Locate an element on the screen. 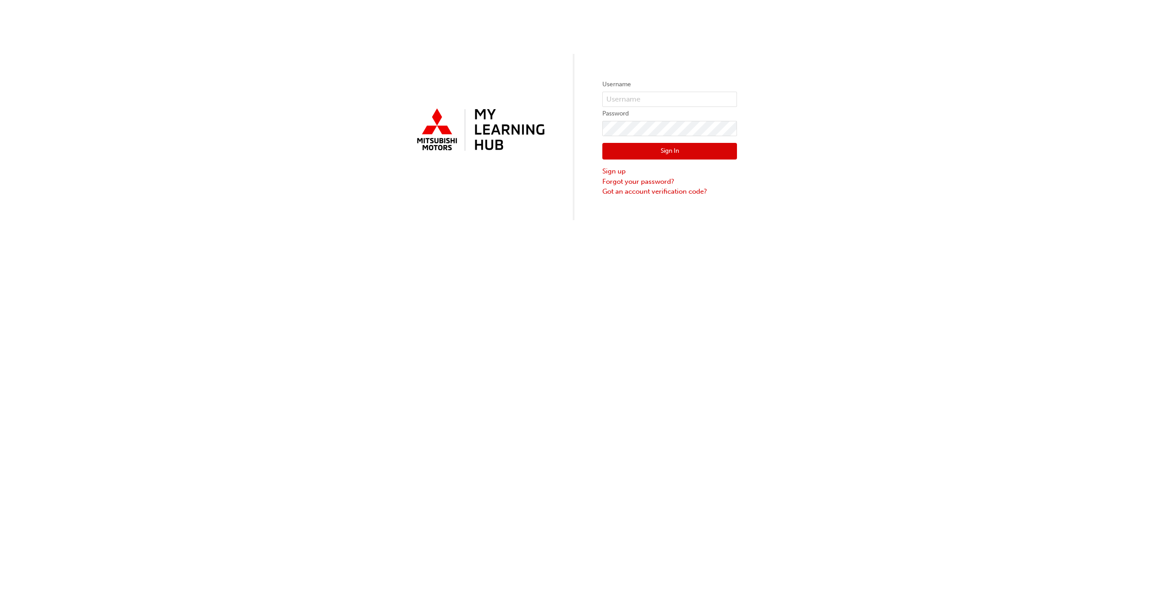 The image size is (1149, 590). label: Password is located at coordinates (670, 114).